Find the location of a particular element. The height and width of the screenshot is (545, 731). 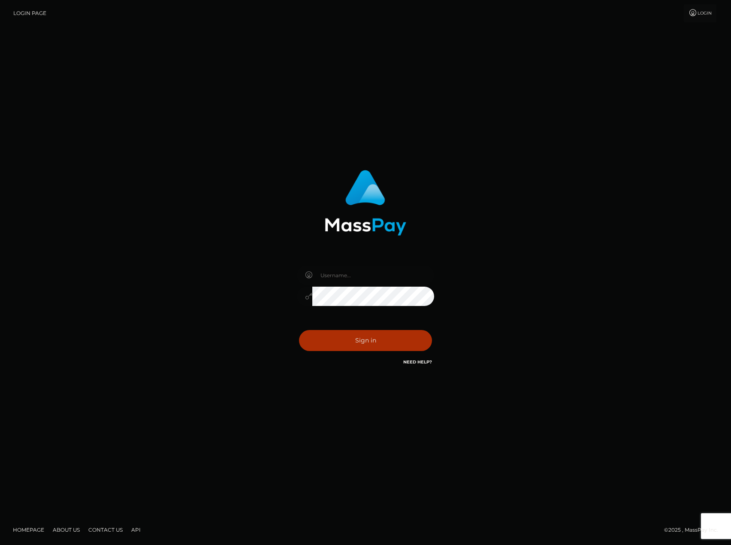

a: Contact Us is located at coordinates (106, 530).